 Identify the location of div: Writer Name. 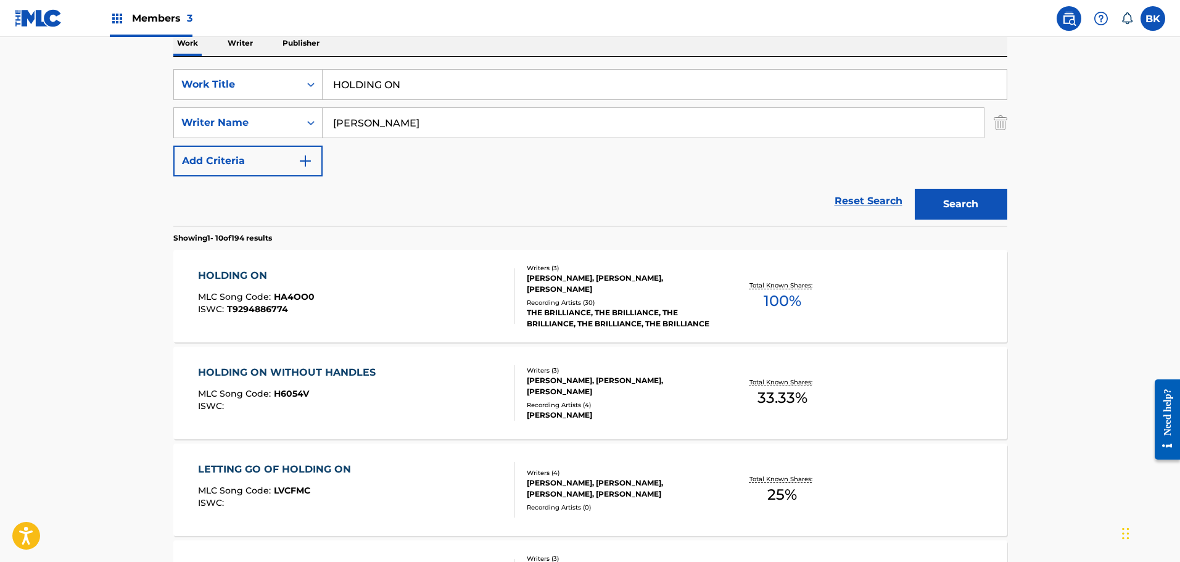
(237, 123).